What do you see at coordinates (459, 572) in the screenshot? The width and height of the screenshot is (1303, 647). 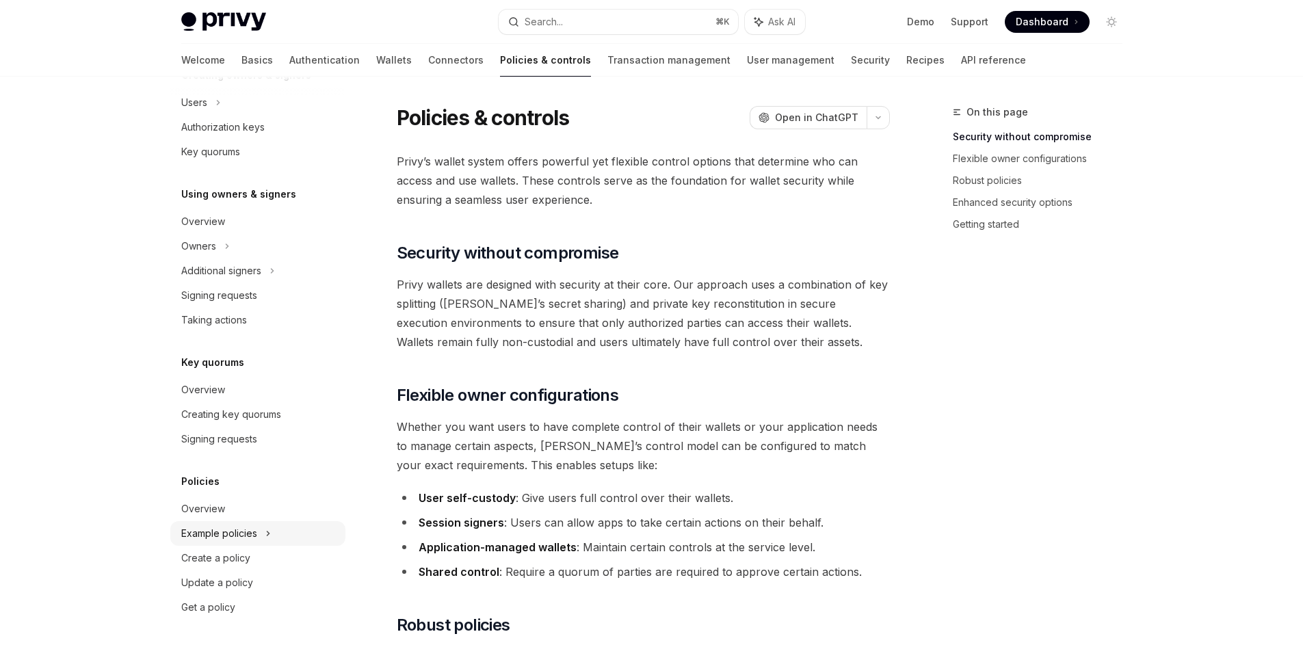 I see `strong: Shared control` at bounding box center [459, 572].